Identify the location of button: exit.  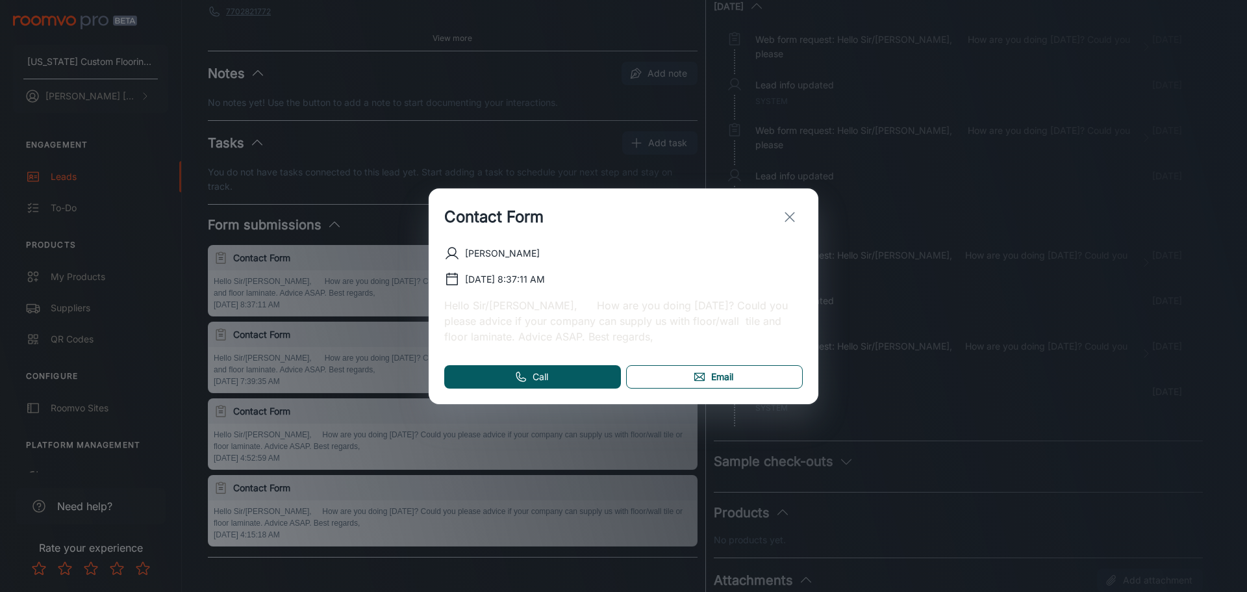
(790, 217).